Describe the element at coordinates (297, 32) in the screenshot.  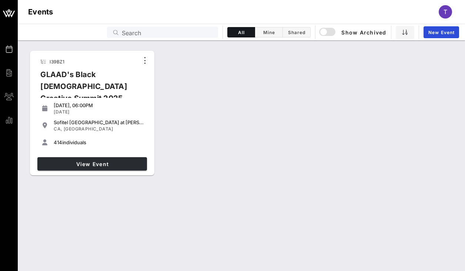
I see `span: Shared` at that location.